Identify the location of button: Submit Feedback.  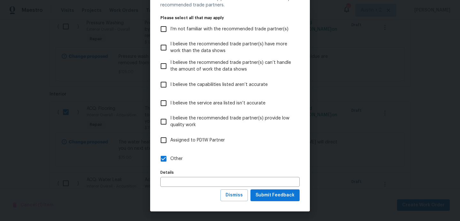
(275, 195).